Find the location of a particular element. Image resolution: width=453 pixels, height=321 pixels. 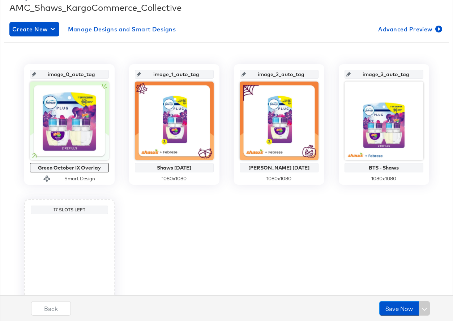

div: Smart Design is located at coordinates (79, 179).